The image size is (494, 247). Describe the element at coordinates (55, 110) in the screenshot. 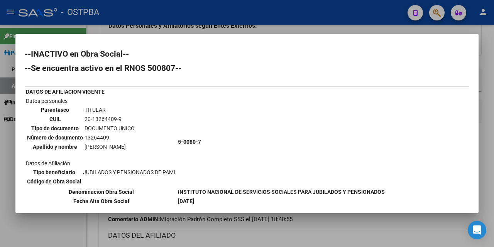

I see `th: Parentesco` at that location.